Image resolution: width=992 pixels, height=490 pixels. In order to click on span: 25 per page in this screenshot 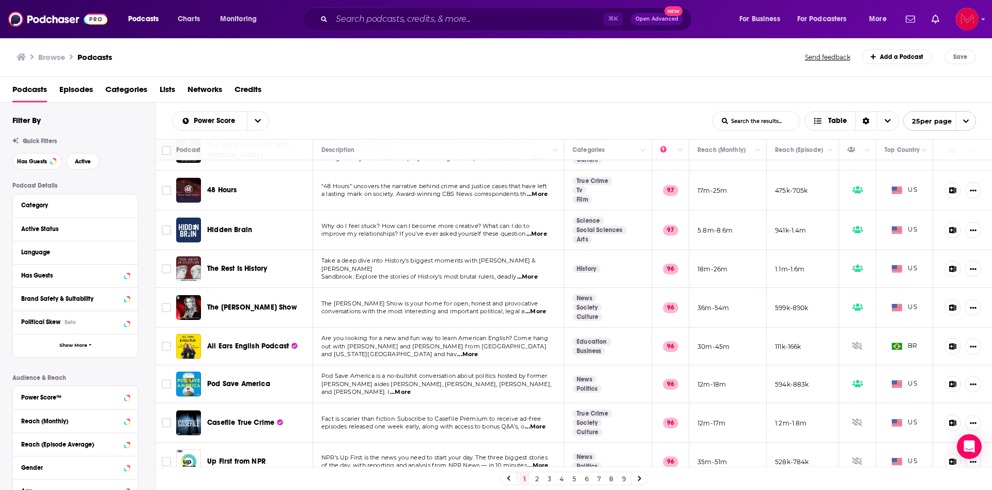, I will do `click(927, 121)`.